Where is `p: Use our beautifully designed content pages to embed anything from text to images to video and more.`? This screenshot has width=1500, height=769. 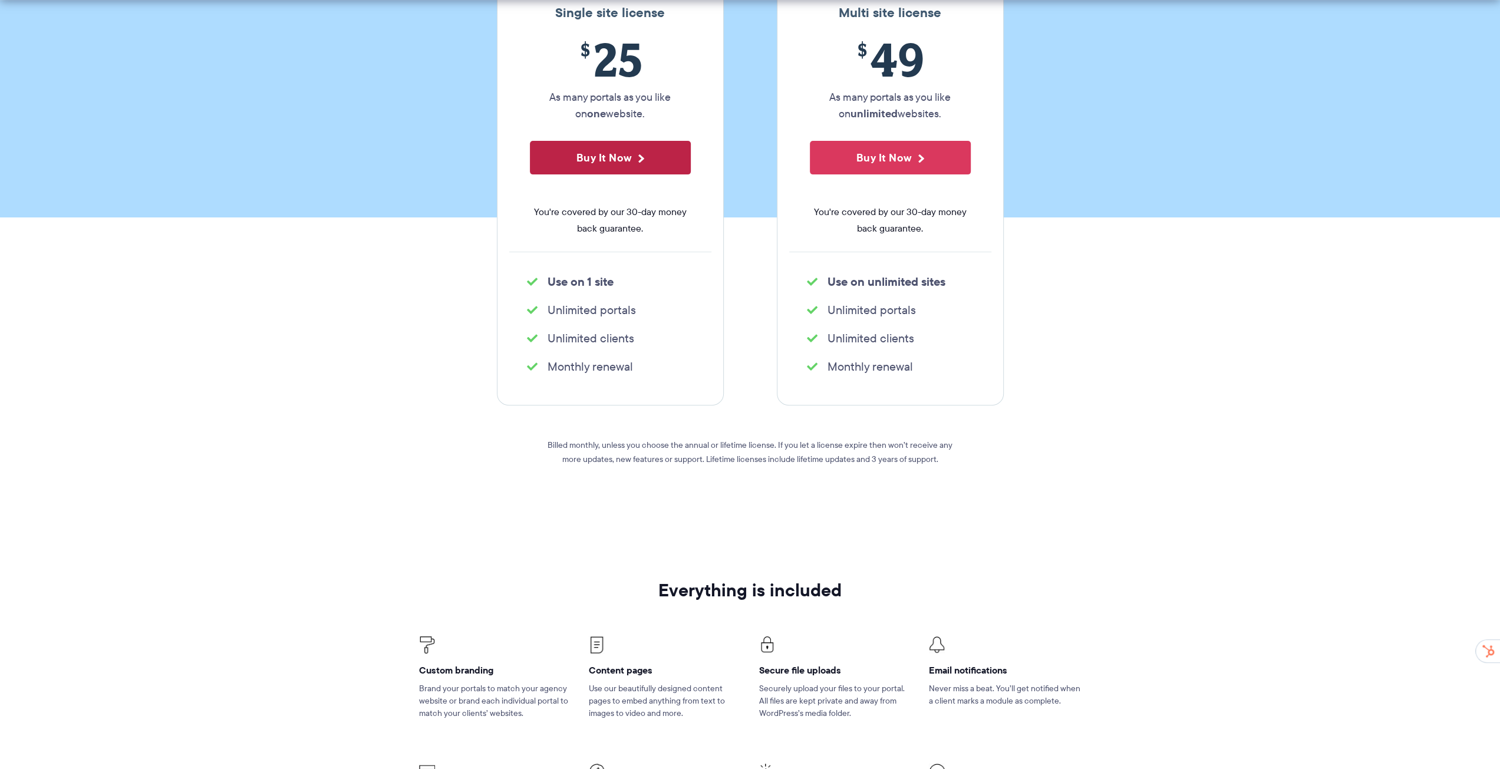 p: Use our beautifully designed content pages to embed anything from text to images to video and more. is located at coordinates (665, 701).